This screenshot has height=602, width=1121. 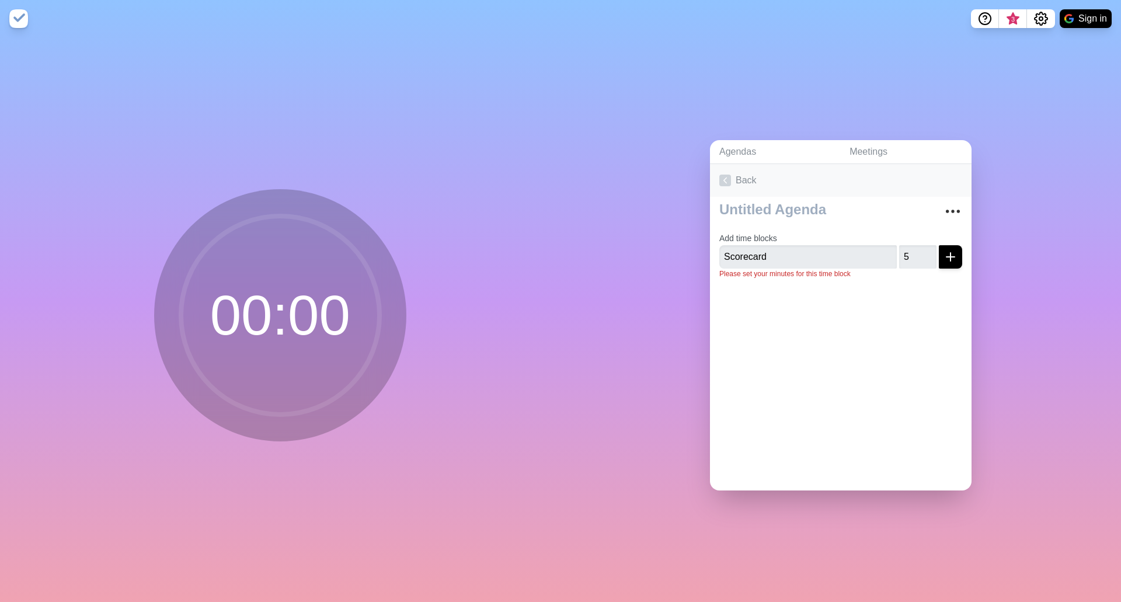 I want to click on input: Name, so click(x=808, y=257).